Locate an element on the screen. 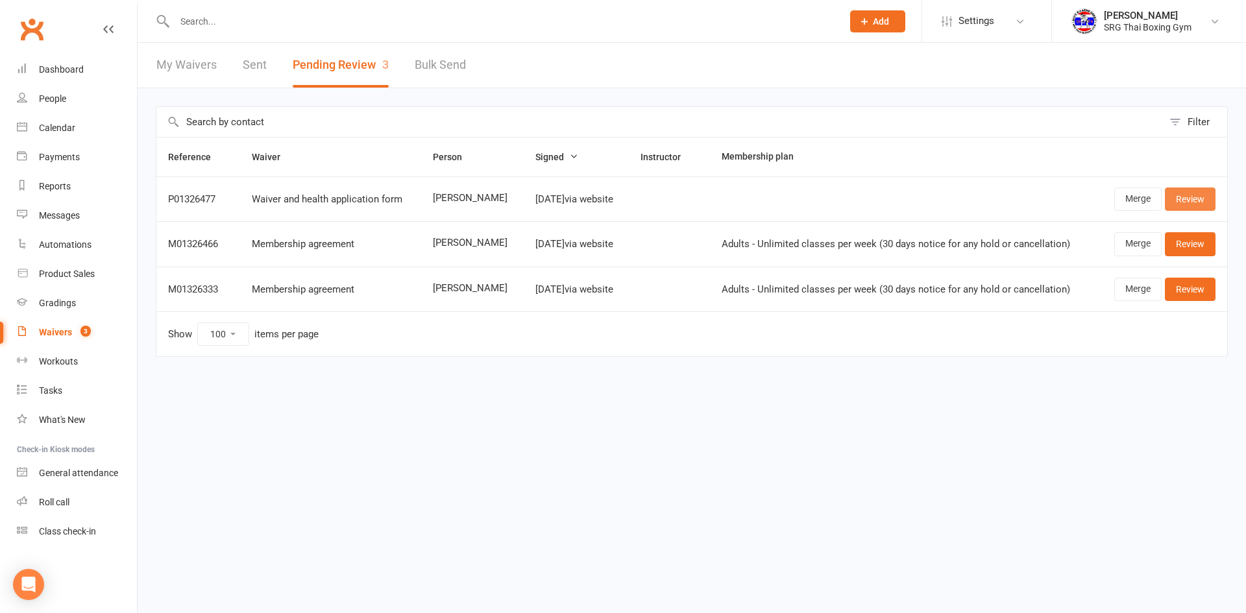 Image resolution: width=1246 pixels, height=613 pixels. a: Payments is located at coordinates (77, 157).